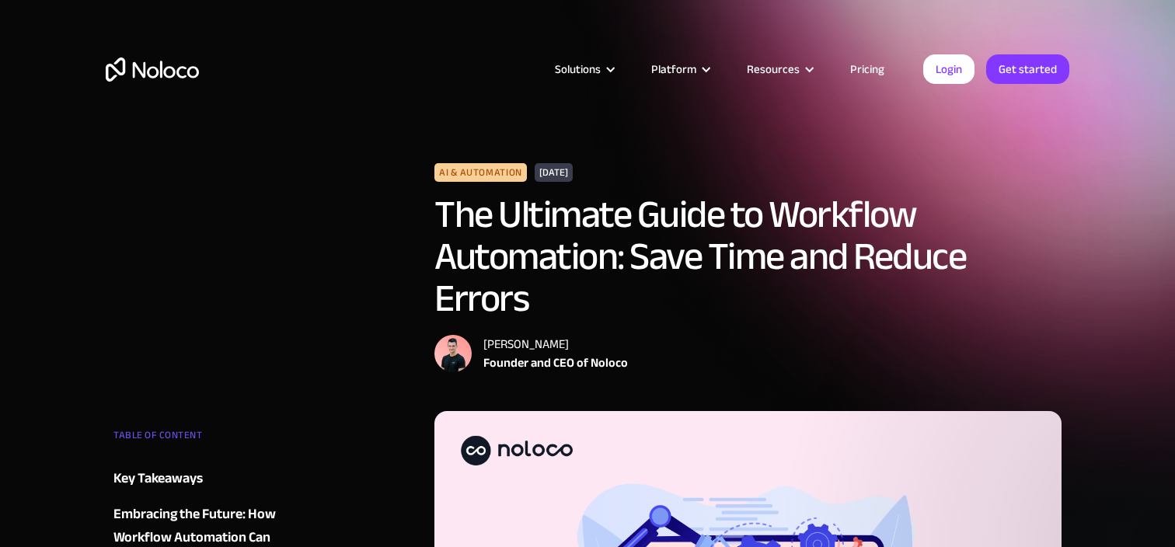  I want to click on a: home, so click(152, 69).